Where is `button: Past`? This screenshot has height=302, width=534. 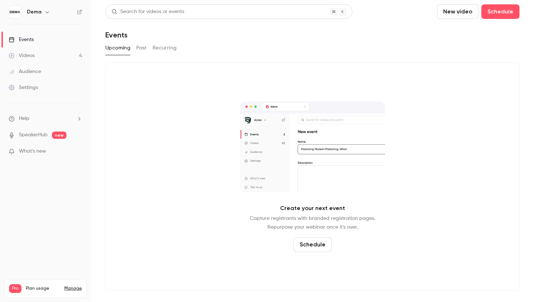
button: Past is located at coordinates (141, 48).